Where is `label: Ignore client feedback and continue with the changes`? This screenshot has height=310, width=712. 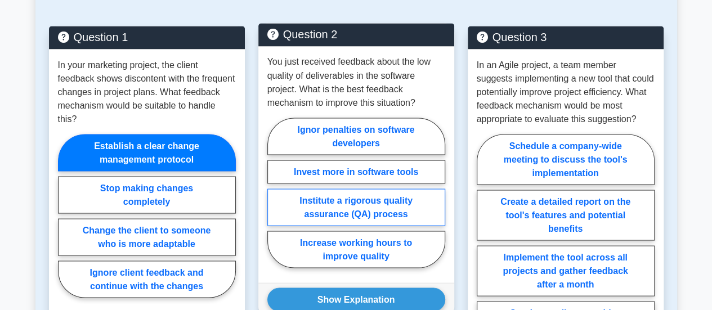
label: Ignore client feedback and continue with the changes is located at coordinates (147, 279).